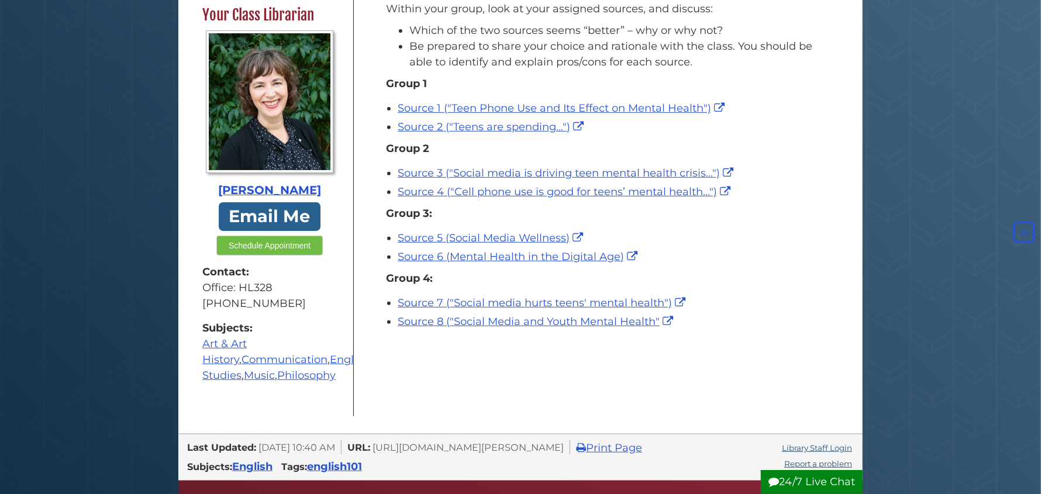 The height and width of the screenshot is (494, 1041). Describe the element at coordinates (818, 464) in the screenshot. I see `a: Report a problem` at that location.